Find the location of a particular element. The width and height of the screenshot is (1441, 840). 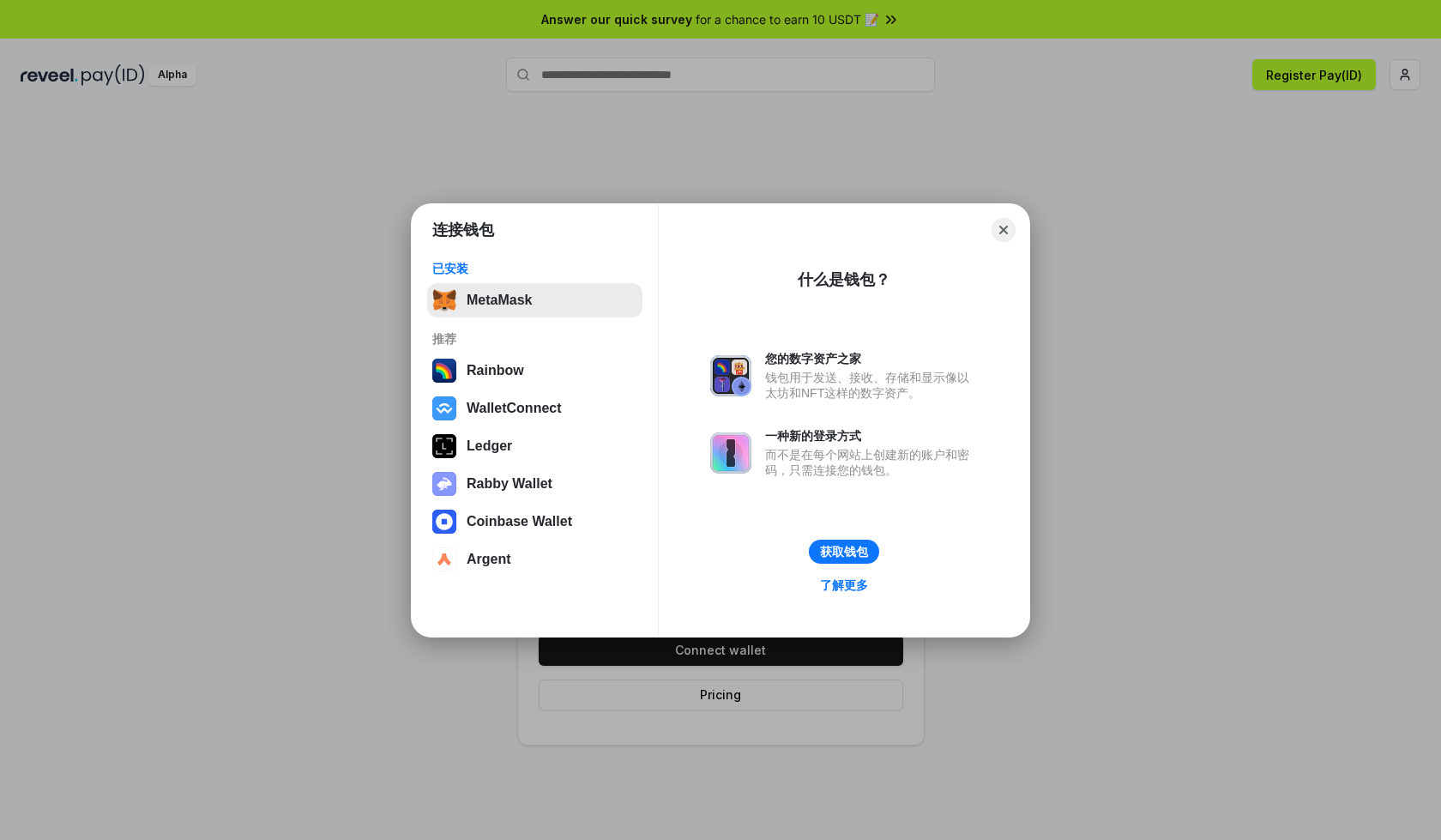

div: 钱包用于发送、接收、存储和显示像以太坊和NFT这样的数字资产。 is located at coordinates (871, 385).